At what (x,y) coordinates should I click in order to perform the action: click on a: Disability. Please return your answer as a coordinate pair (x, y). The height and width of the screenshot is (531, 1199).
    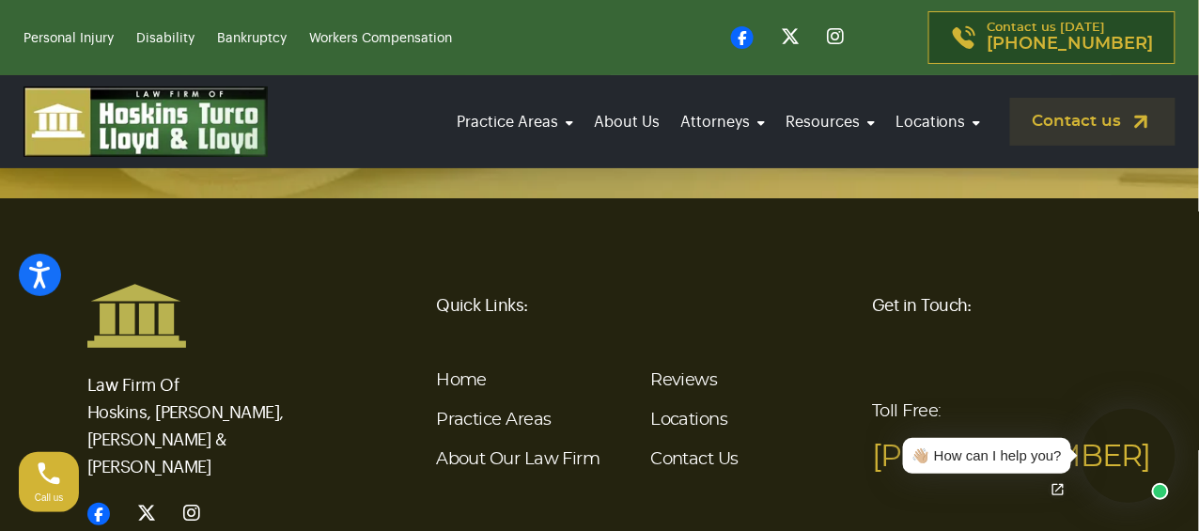
    Looking at the image, I should click on (165, 39).